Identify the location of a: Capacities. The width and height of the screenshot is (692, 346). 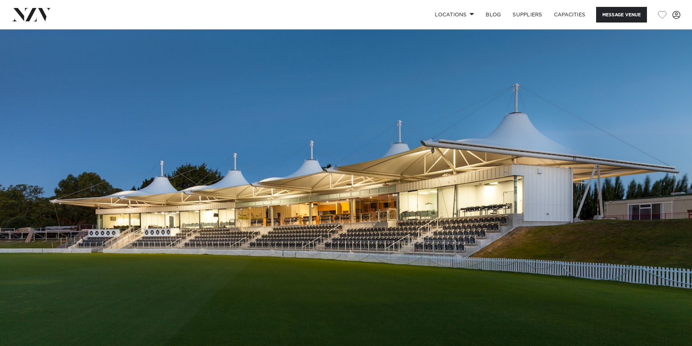
(569, 15).